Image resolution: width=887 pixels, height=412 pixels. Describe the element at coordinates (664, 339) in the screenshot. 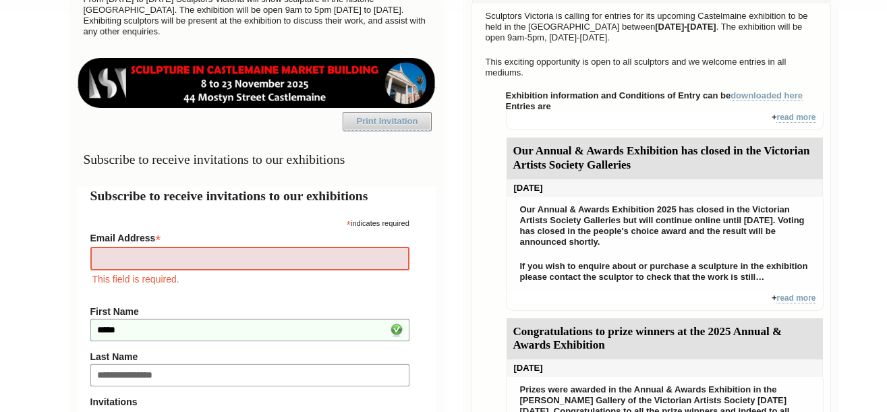

I see `div: Congratulations to prize winners at the 2025 Annual & Awards Exhibition` at that location.